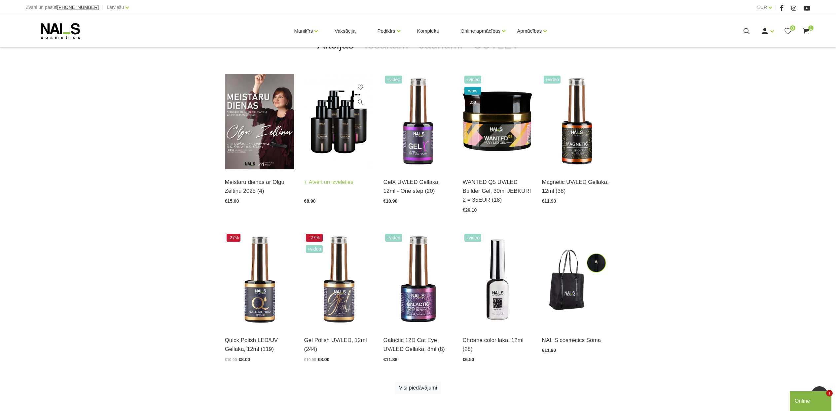  Describe the element at coordinates (418, 122) in the screenshot. I see `a: Trīs vienā - bāze, tonis, tops (trausliem nagiem vēlams papildus lietot bāzi). Ilgnoturīga un int...` at that location.